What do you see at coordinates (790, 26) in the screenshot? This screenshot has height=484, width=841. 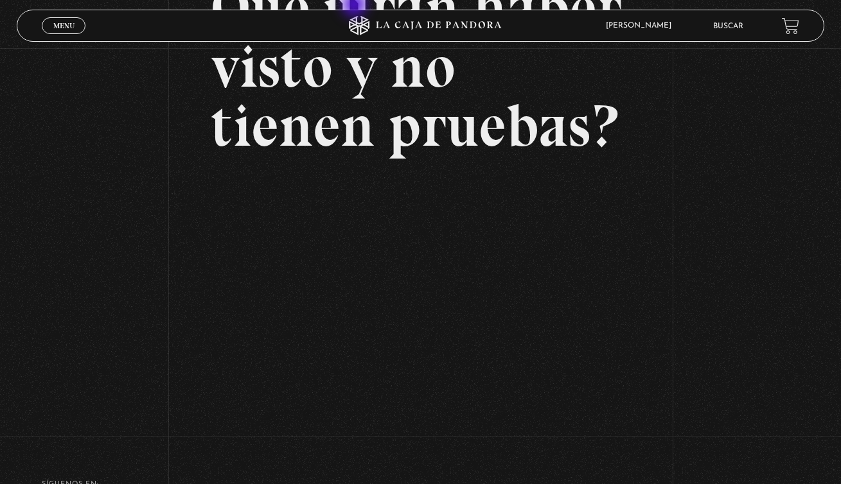 I see `a: View your shopping cart` at bounding box center [790, 26].